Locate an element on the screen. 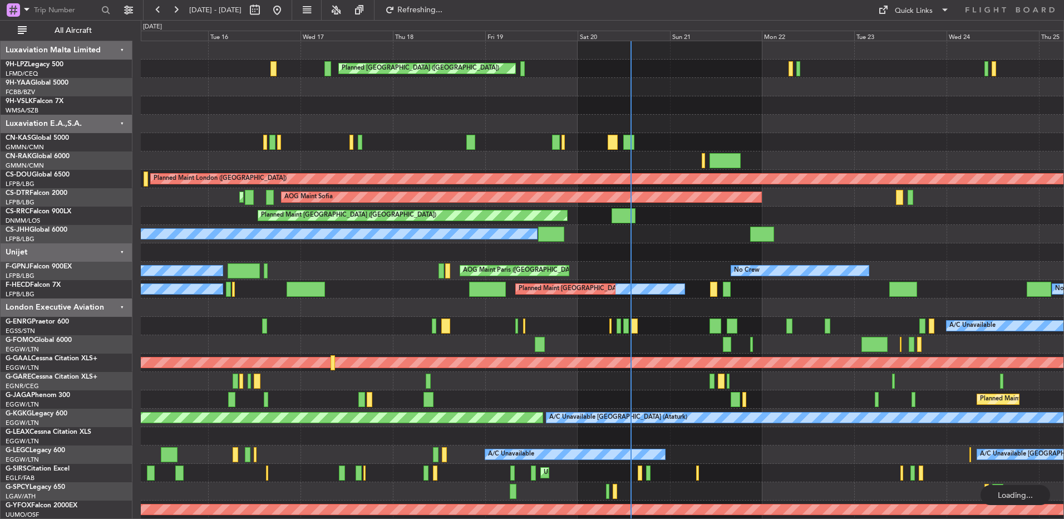 This screenshot has height=519, width=1064. a: G-LEGCLegacy 600 is located at coordinates (35, 450).